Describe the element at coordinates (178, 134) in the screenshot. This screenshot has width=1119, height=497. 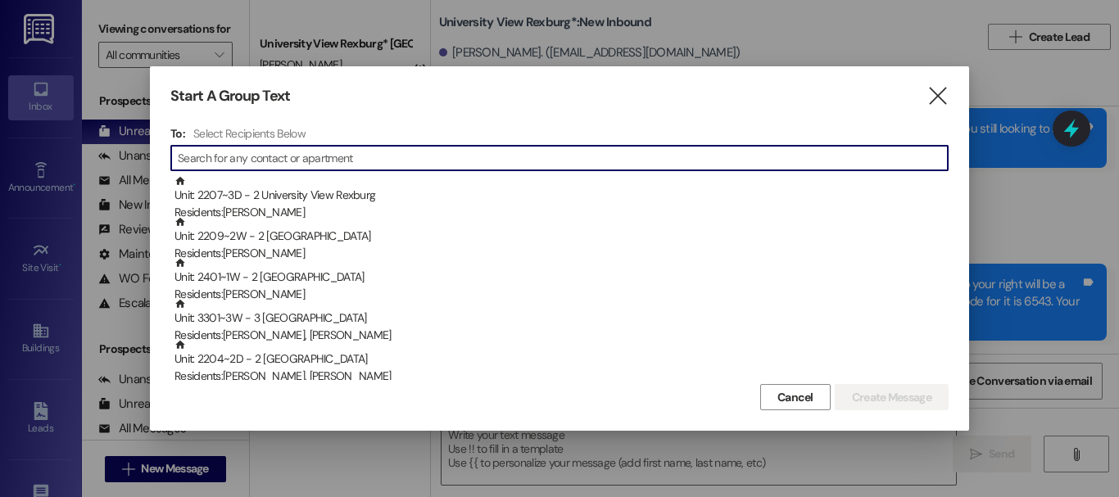
I see `h3: To:` at that location.